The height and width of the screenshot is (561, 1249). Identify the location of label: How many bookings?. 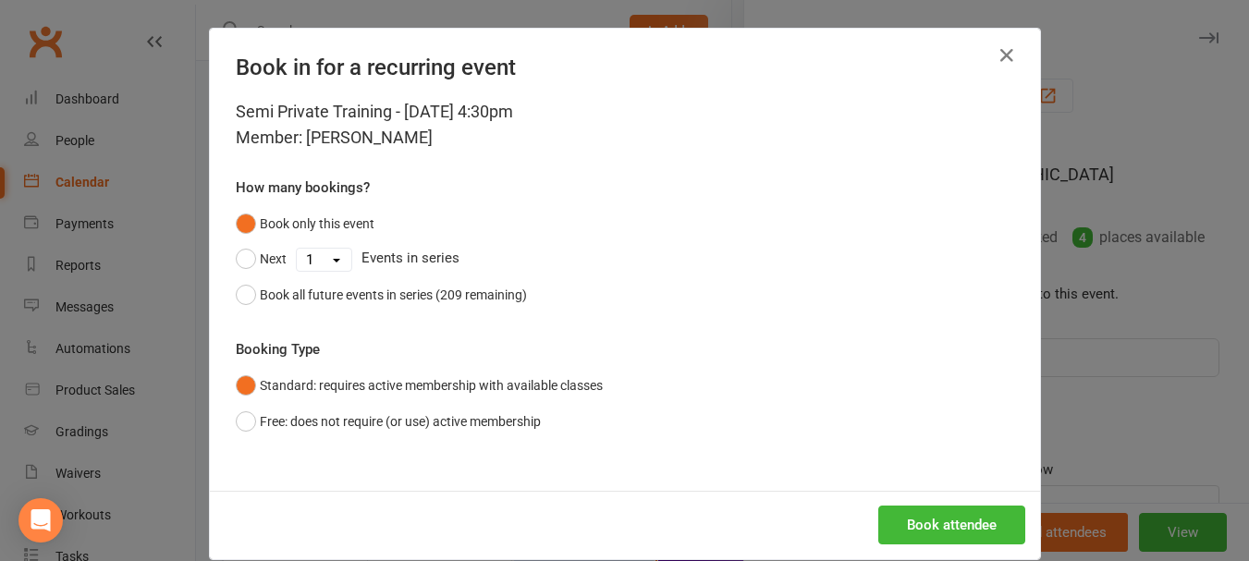
(302, 188).